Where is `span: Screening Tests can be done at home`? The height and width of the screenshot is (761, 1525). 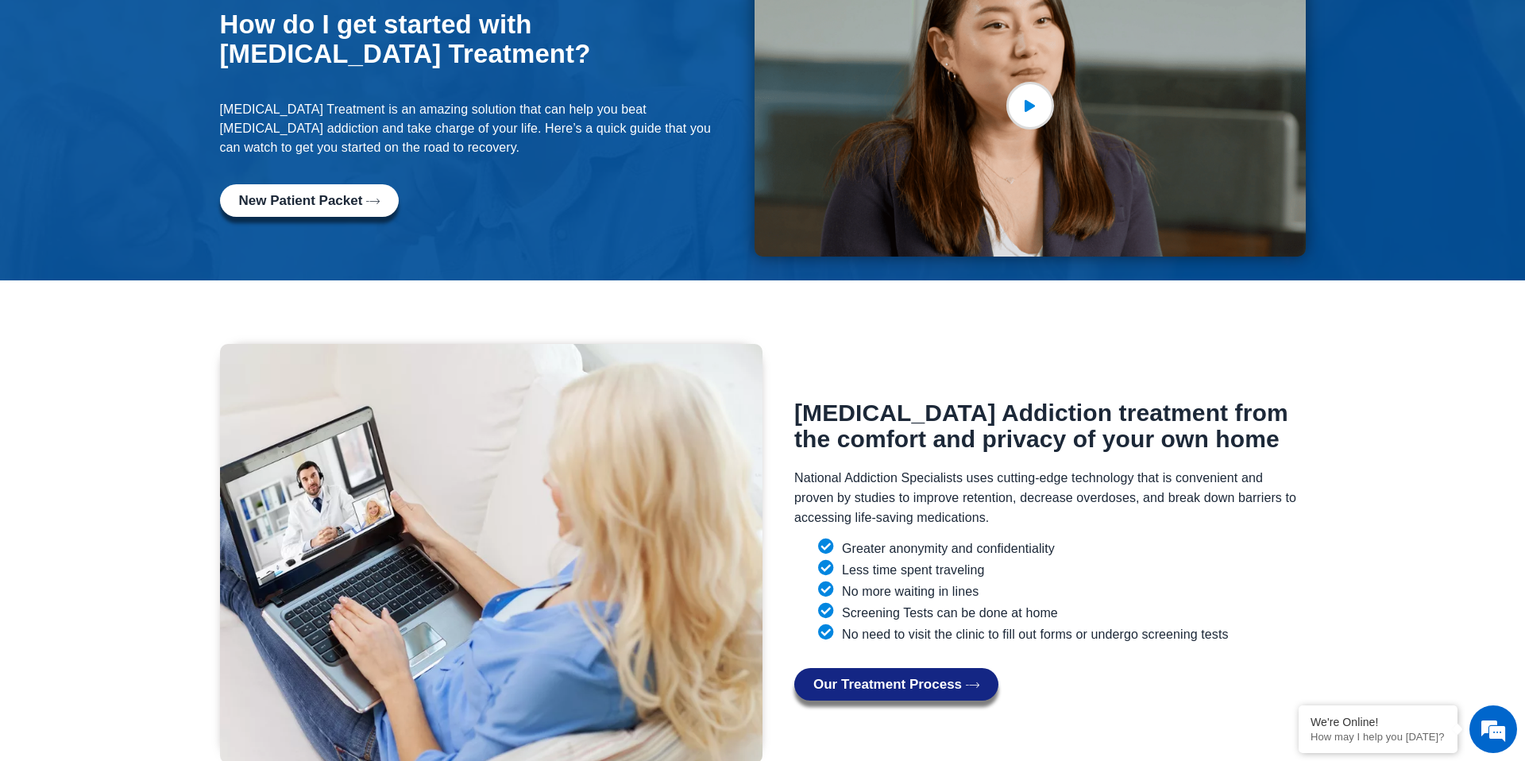
span: Screening Tests can be done at home is located at coordinates (947, 612).